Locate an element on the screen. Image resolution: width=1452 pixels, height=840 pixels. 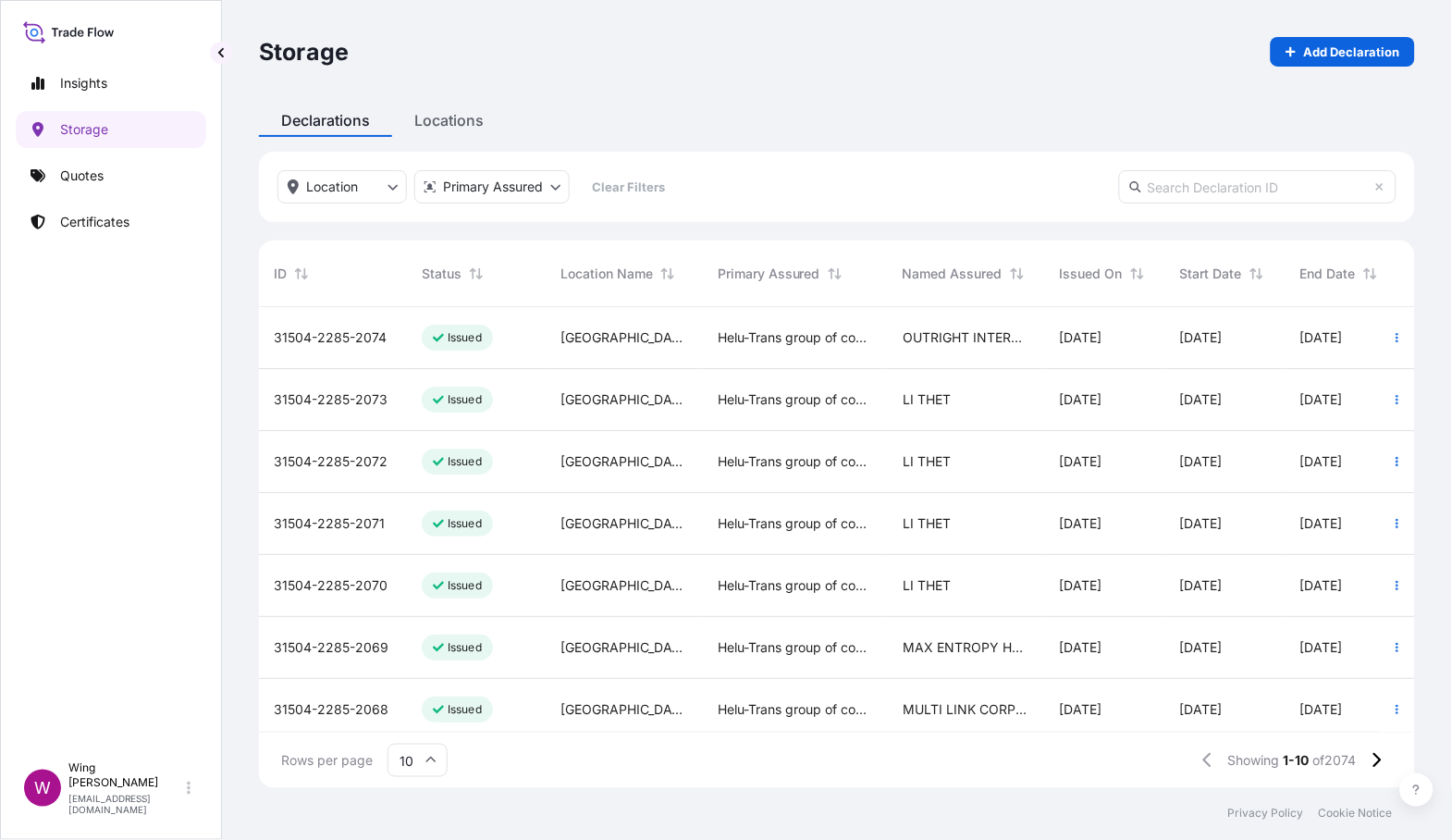
span: W is located at coordinates (43, 788).